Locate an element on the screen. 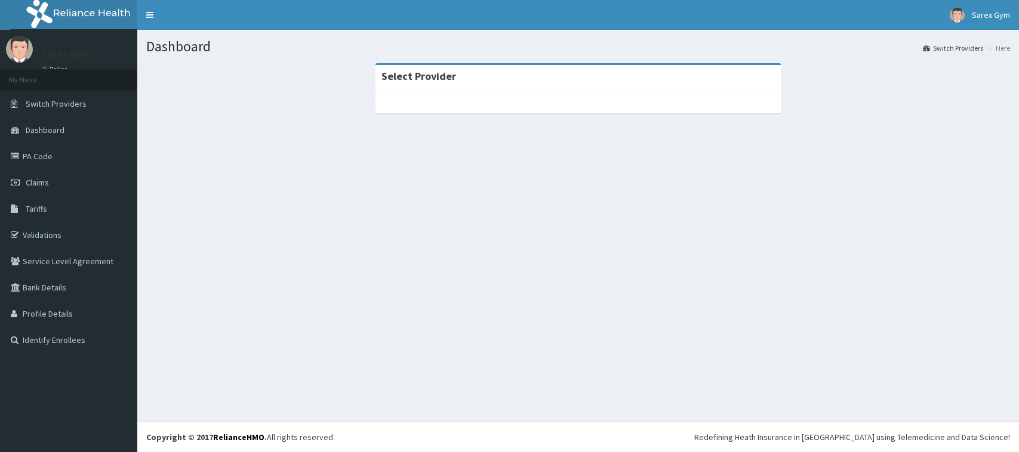 The height and width of the screenshot is (452, 1019). span: Tariffs is located at coordinates (36, 209).